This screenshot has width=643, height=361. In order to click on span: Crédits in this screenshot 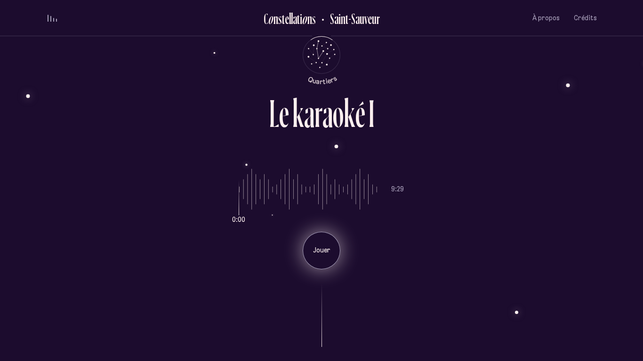, I will do `click(585, 18)`.